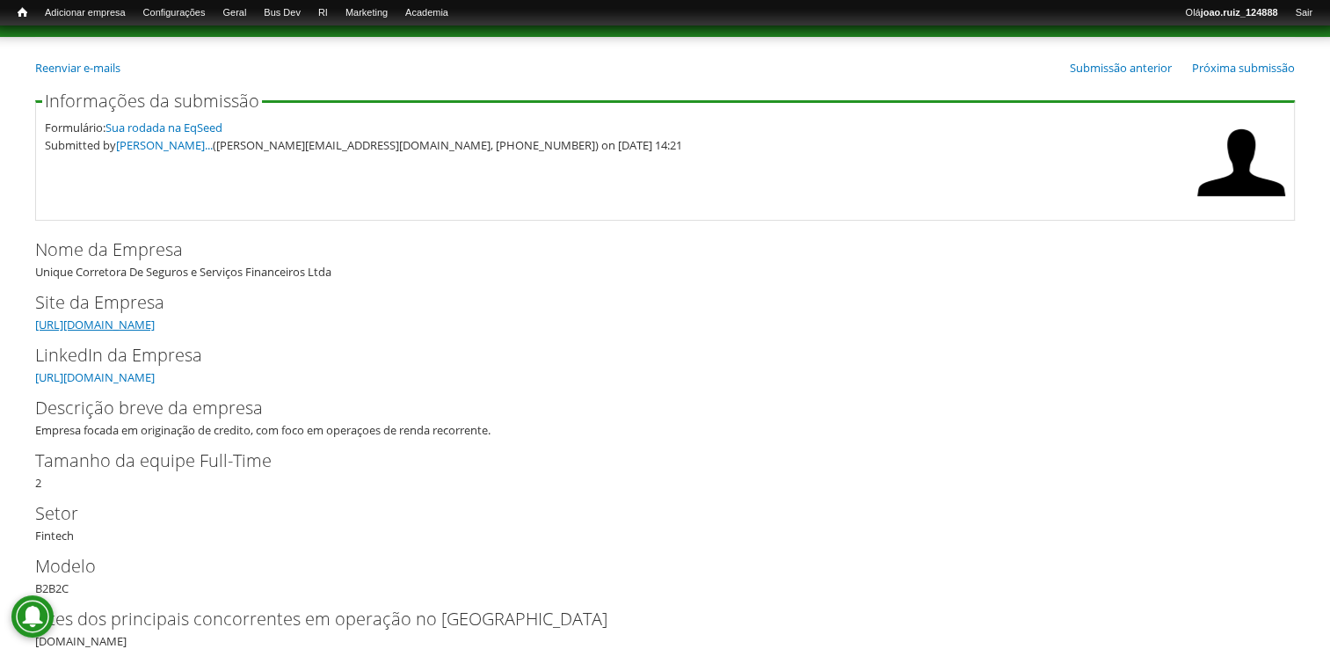 Image resolution: width=1330 pixels, height=649 pixels. What do you see at coordinates (651, 514) in the screenshot?
I see `label: Setor` at bounding box center [651, 514].